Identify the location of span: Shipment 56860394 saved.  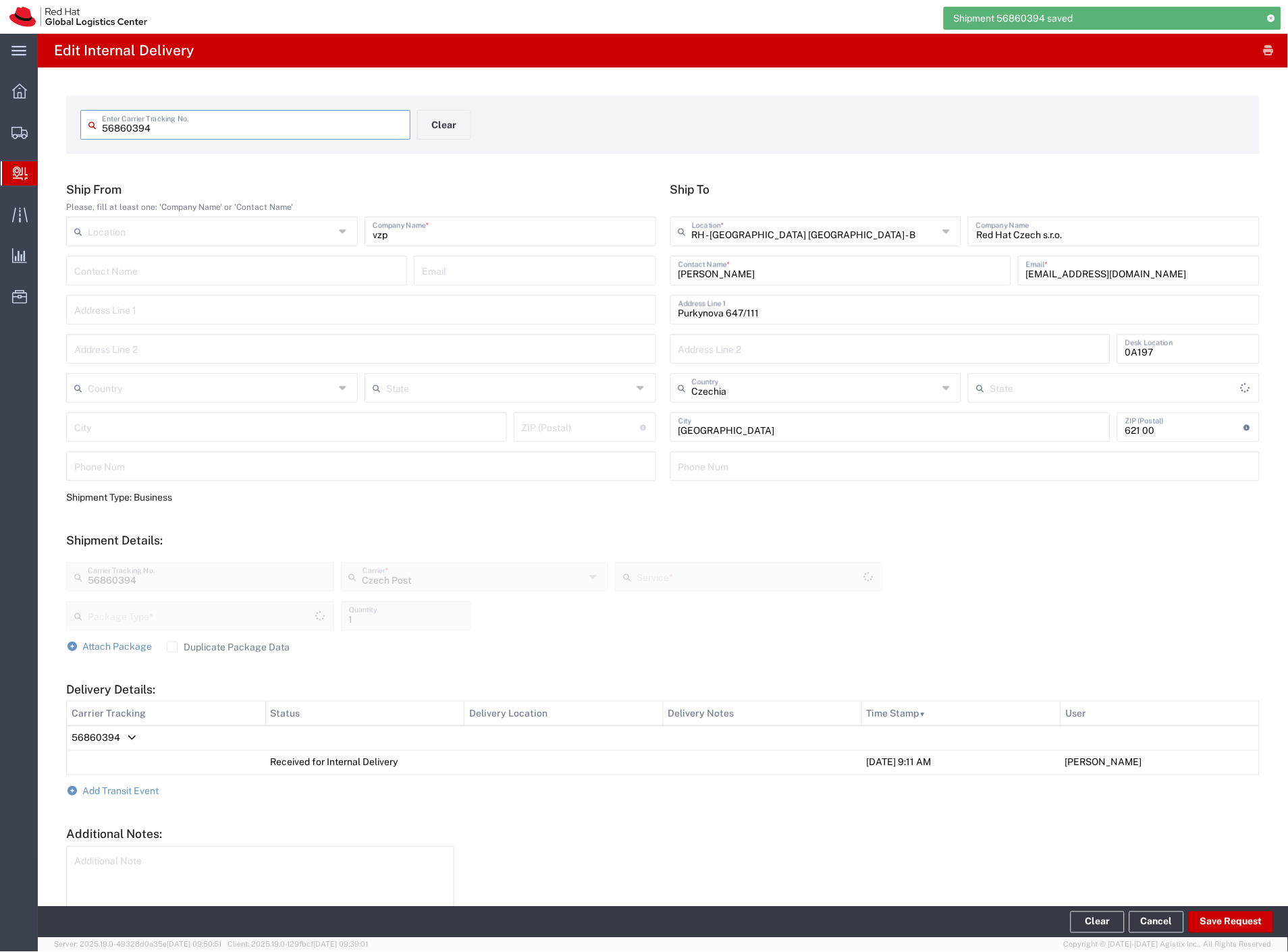
(1014, 18).